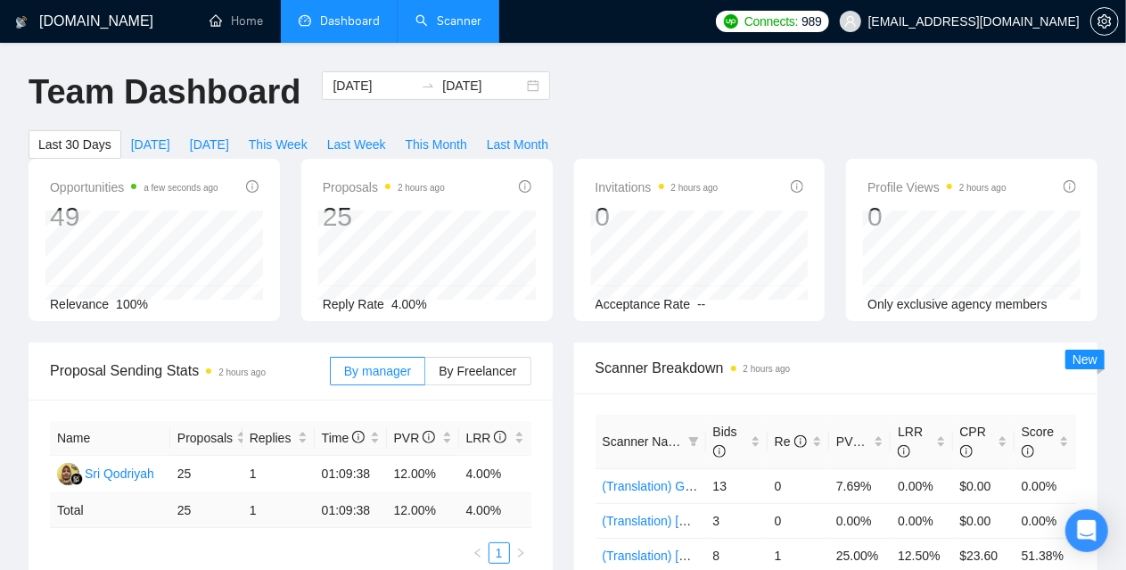 The width and height of the screenshot is (1126, 570). I want to click on span: By Freelancer, so click(477, 371).